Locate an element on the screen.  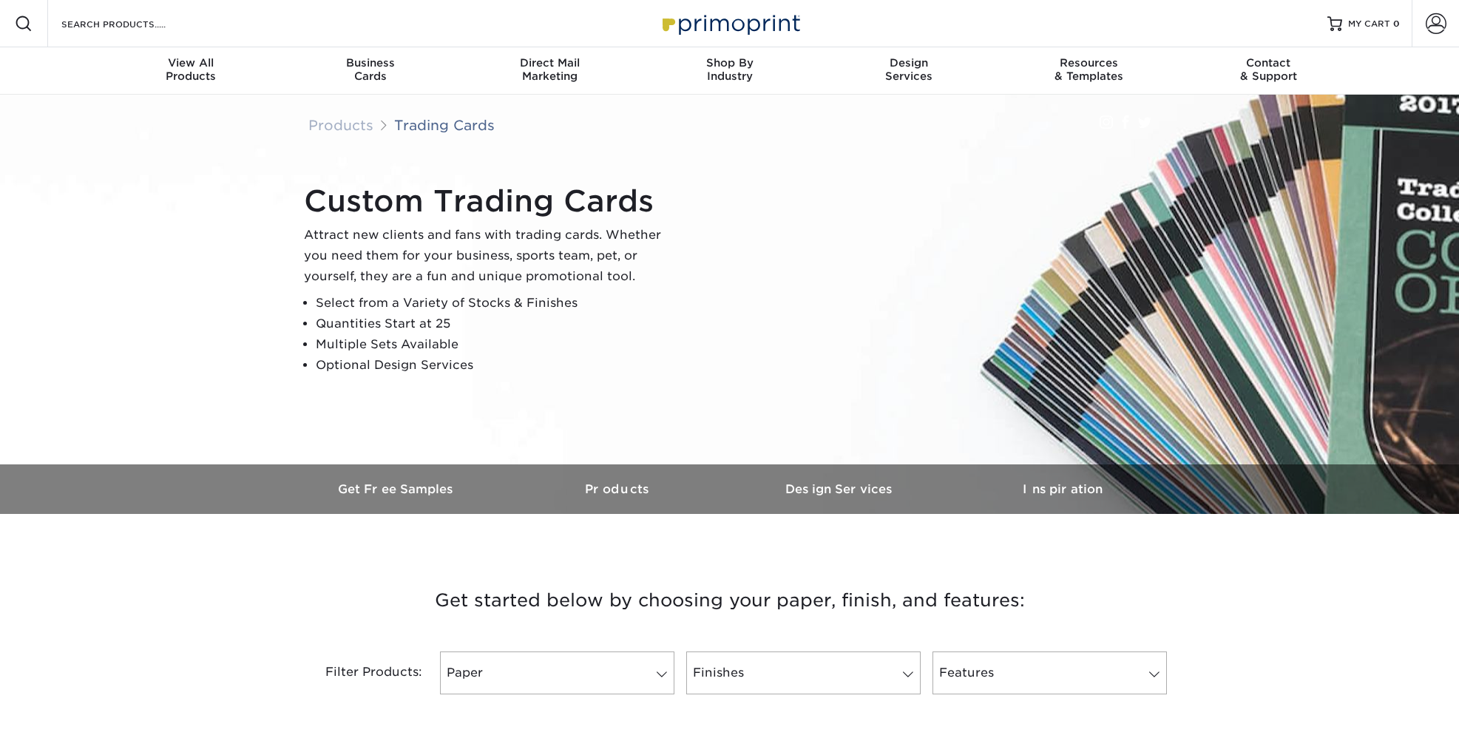
a: Trading Cards is located at coordinates (444, 125).